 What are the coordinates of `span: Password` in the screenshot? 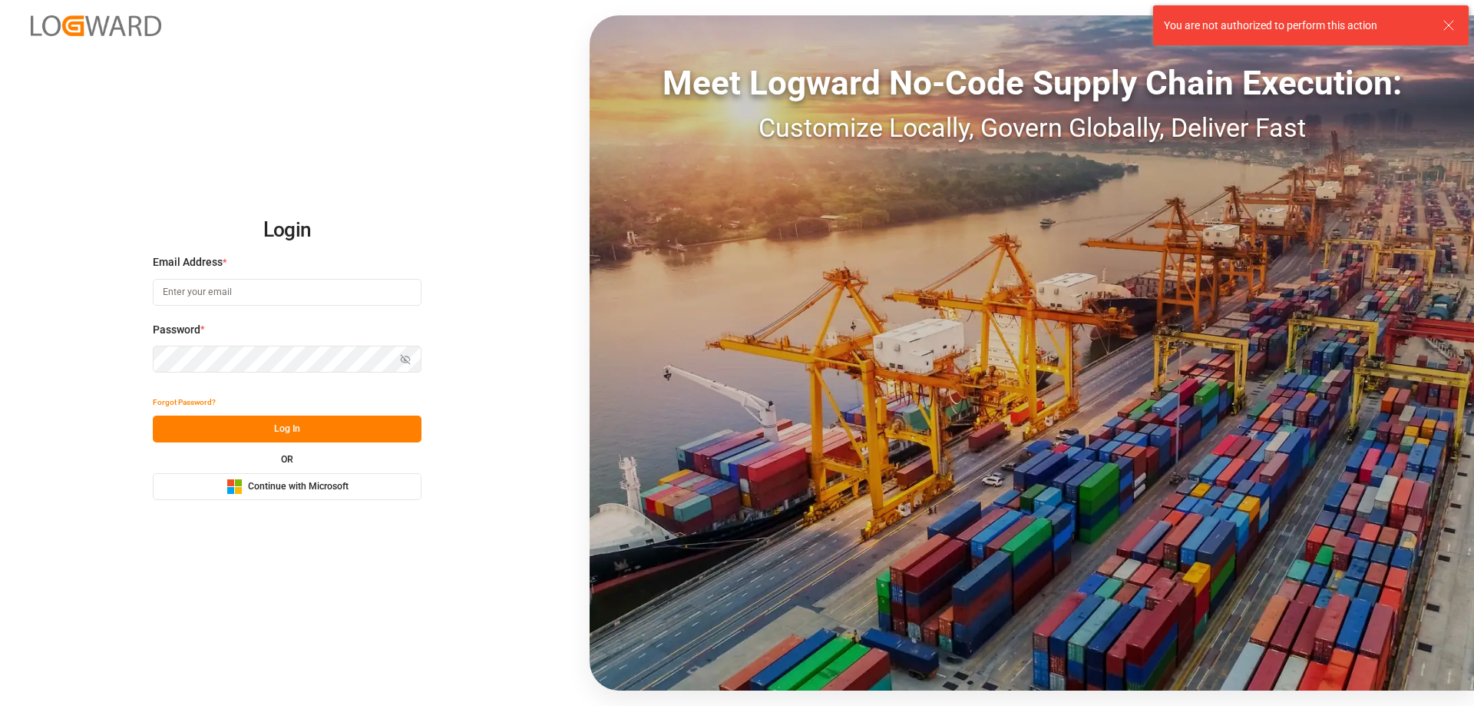 It's located at (177, 329).